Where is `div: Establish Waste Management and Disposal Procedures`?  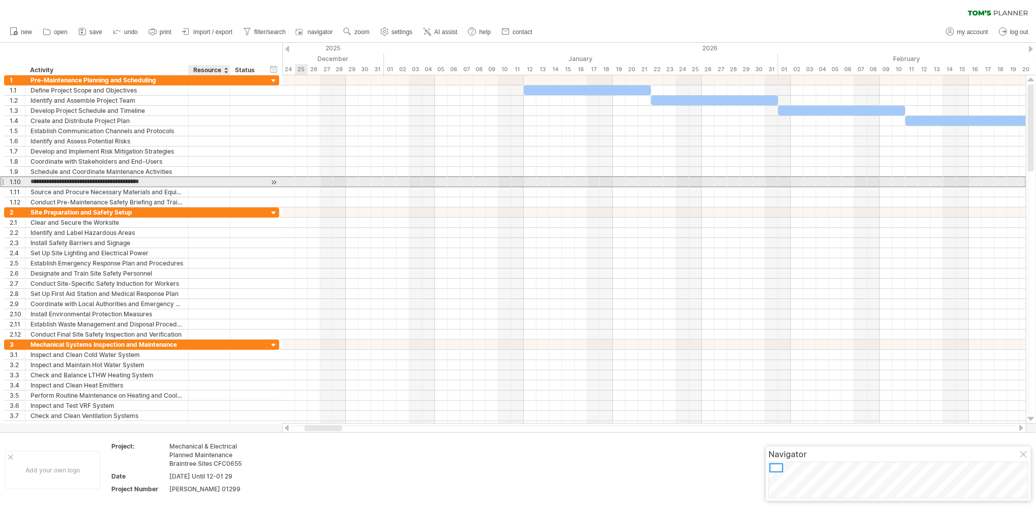
div: Establish Waste Management and Disposal Procedures is located at coordinates (107, 324).